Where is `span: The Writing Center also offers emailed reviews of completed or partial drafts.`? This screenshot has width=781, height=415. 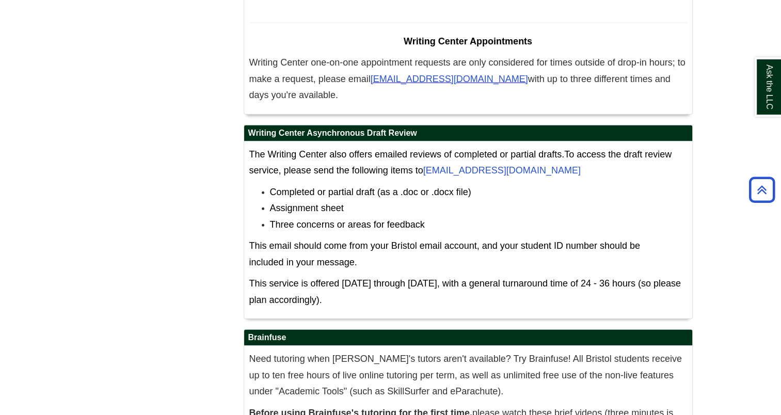 span: The Writing Center also offers emailed reviews of completed or partial drafts. is located at coordinates (407, 154).